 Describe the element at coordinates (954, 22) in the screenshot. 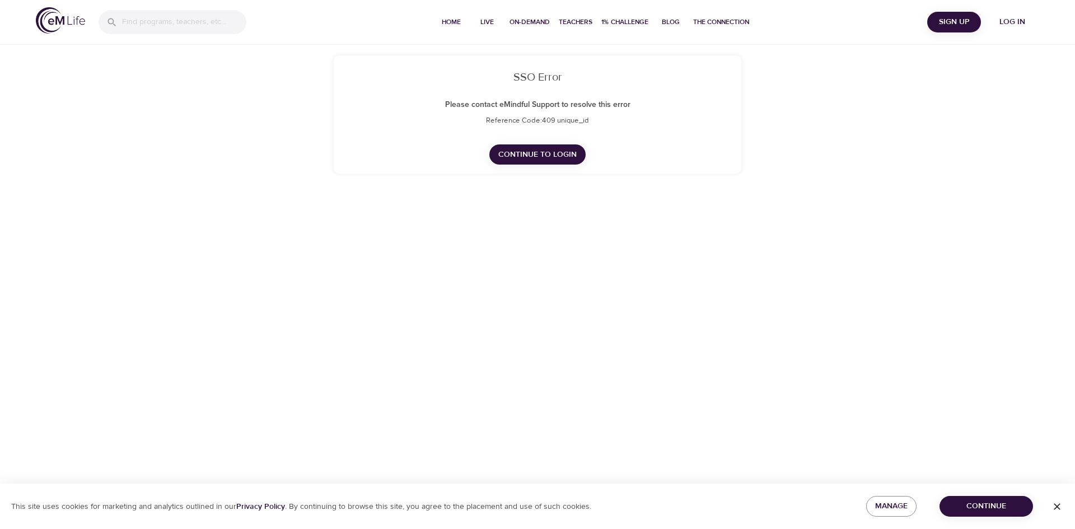

I see `button: Sign Up` at that location.